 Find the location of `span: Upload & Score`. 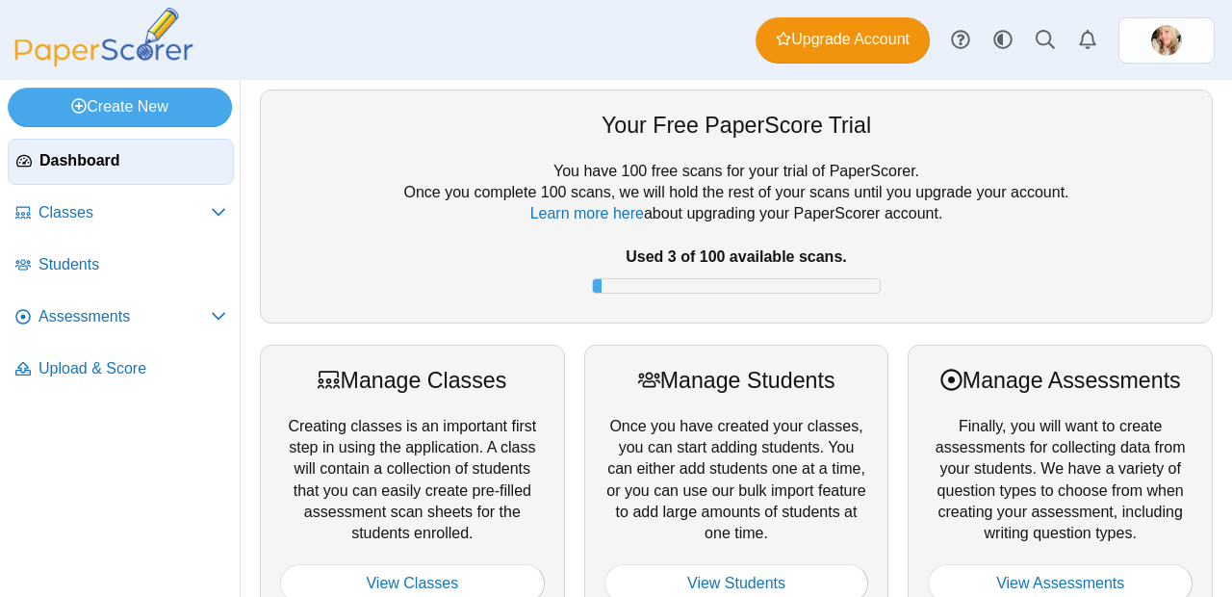

span: Upload & Score is located at coordinates (132, 369).